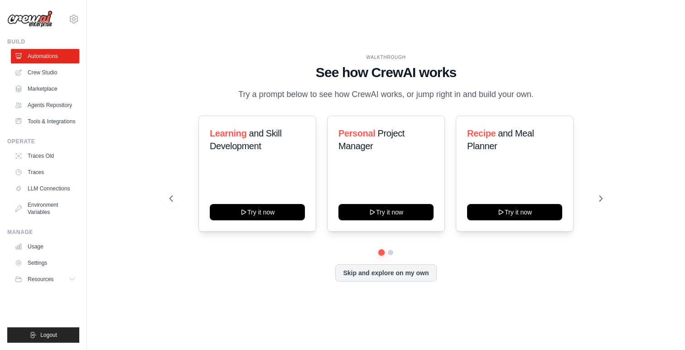 The width and height of the screenshot is (685, 350). Describe the element at coordinates (45, 247) in the screenshot. I see `a: Usage` at that location.